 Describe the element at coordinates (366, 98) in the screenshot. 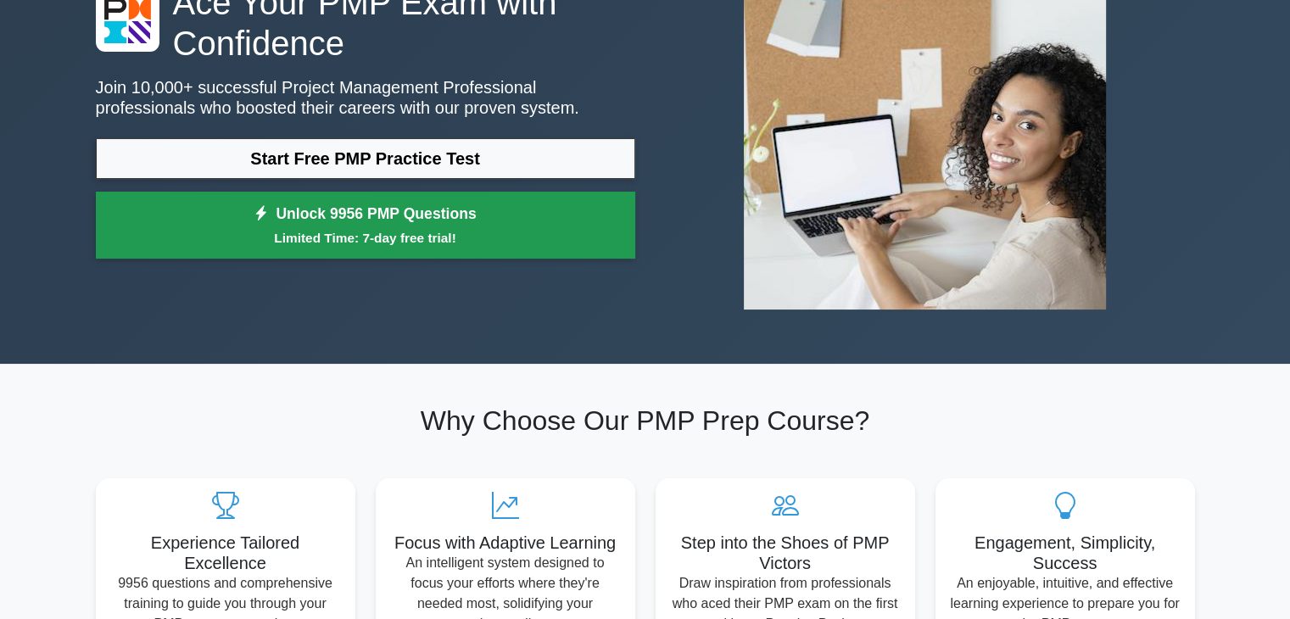

I see `p: Join 10,000+ successful Project Management Professional professionals who boosted their careers w...` at that location.